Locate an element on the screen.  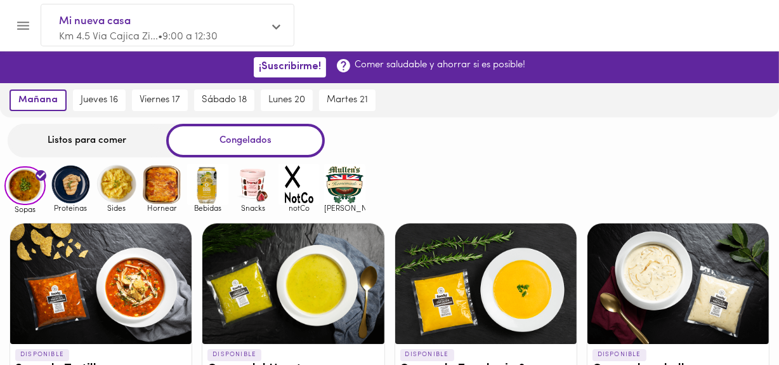
span: mañana is located at coordinates (38, 100).